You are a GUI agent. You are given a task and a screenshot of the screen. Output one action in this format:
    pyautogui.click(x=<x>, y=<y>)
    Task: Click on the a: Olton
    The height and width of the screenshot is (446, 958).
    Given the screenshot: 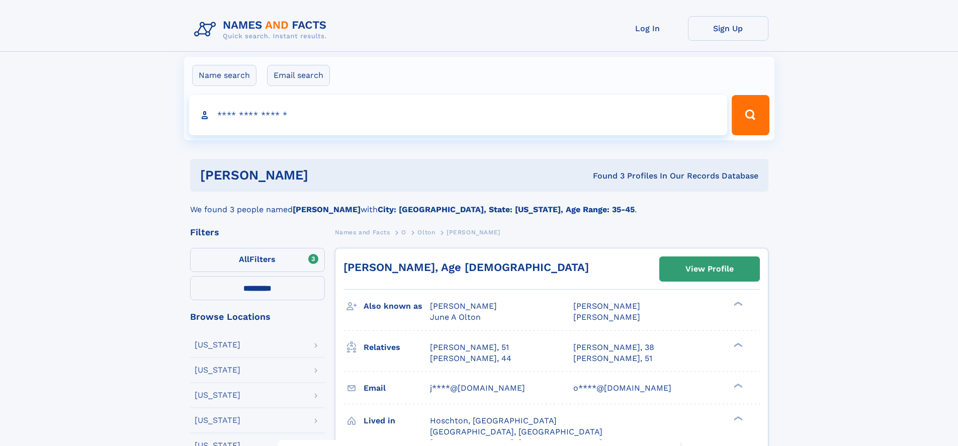 What is the action you would take?
    pyautogui.click(x=426, y=232)
    